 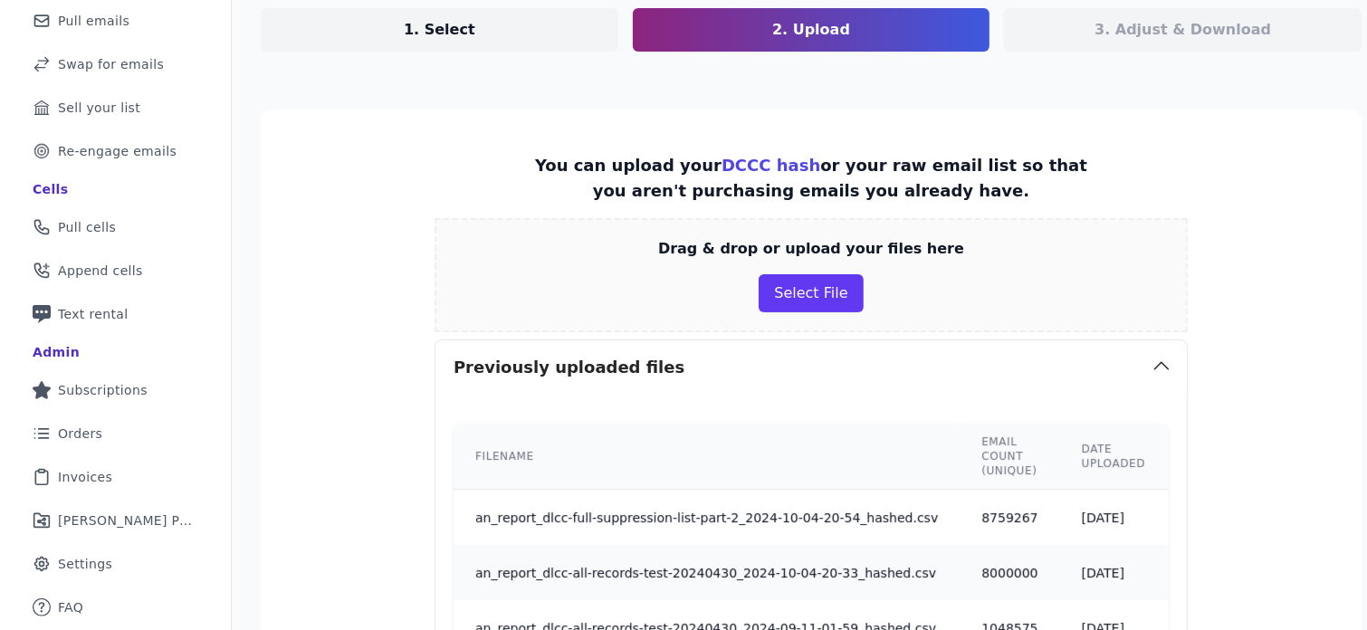 I want to click on div: Cells, so click(x=50, y=189).